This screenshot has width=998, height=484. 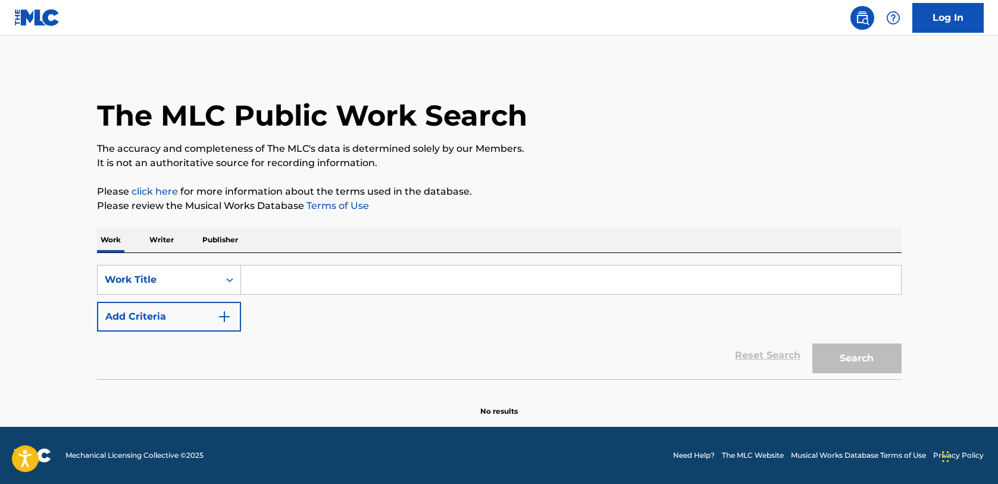 What do you see at coordinates (33, 455) in the screenshot?
I see `img: logo` at bounding box center [33, 455].